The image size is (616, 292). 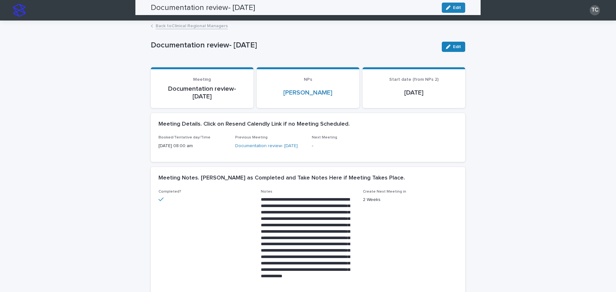 What do you see at coordinates (308, 80) in the screenshot?
I see `span: NPs` at bounding box center [308, 80].